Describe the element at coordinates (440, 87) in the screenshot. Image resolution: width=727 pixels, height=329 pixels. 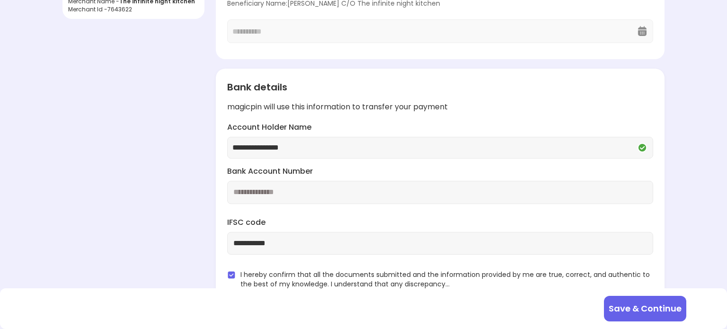
I see `div: Bank details` at that location.